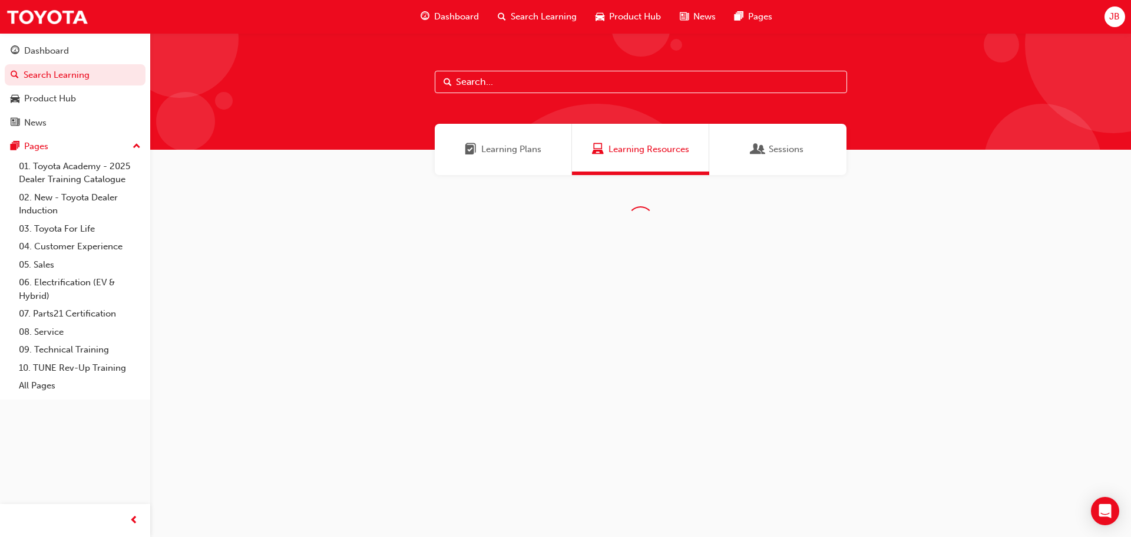  I want to click on a: 03. Toyota For Life, so click(80, 229).